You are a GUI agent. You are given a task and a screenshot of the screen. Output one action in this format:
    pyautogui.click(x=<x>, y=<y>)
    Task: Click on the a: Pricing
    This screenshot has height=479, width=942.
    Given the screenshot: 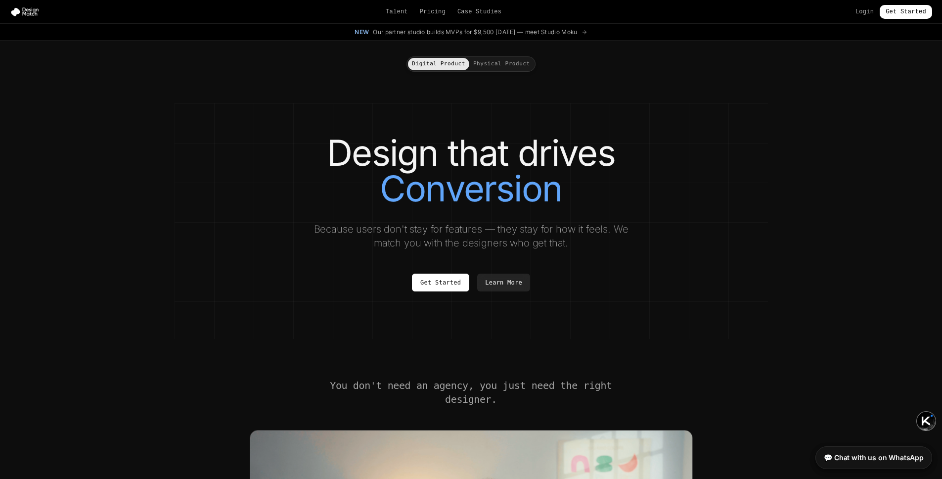 What is the action you would take?
    pyautogui.click(x=433, y=12)
    